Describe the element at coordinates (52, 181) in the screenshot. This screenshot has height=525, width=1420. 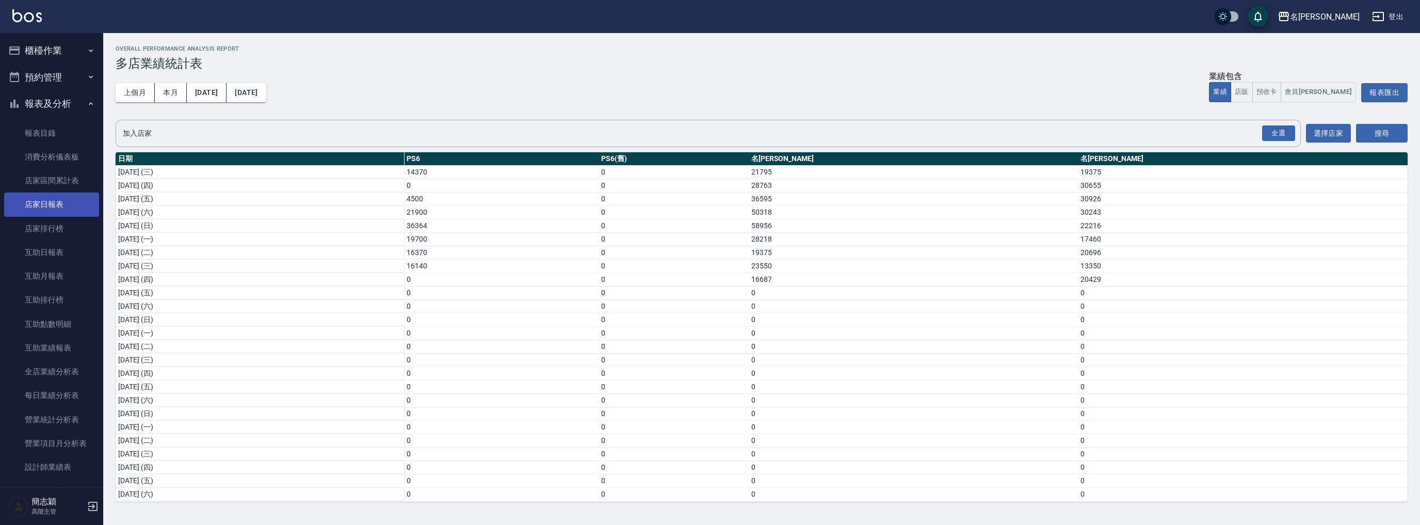
I see `a: 店家區間累計表` at that location.